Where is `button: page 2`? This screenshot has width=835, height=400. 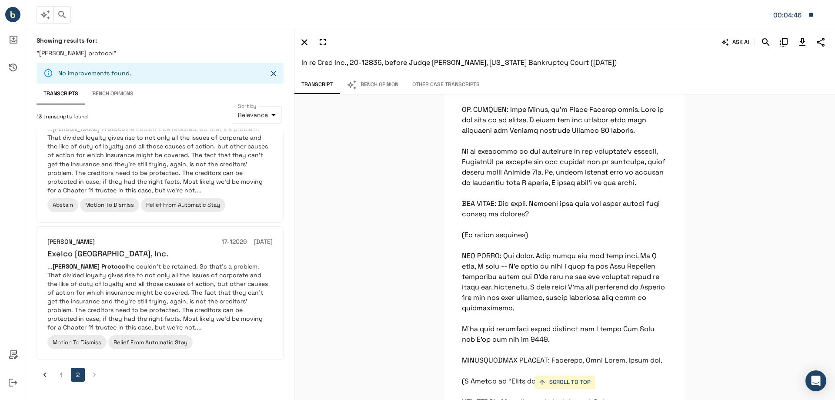 button: page 2 is located at coordinates (78, 375).